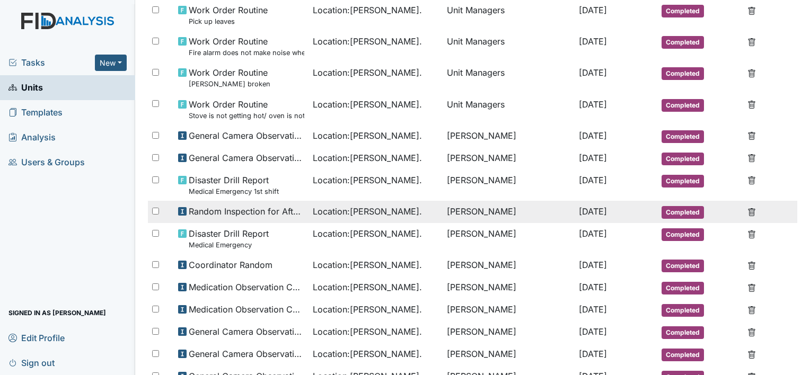 Image resolution: width=810 pixels, height=375 pixels. Describe the element at coordinates (246, 109) in the screenshot. I see `span: Work Order Routine Stove is not getting hot/ oven is not working` at that location.